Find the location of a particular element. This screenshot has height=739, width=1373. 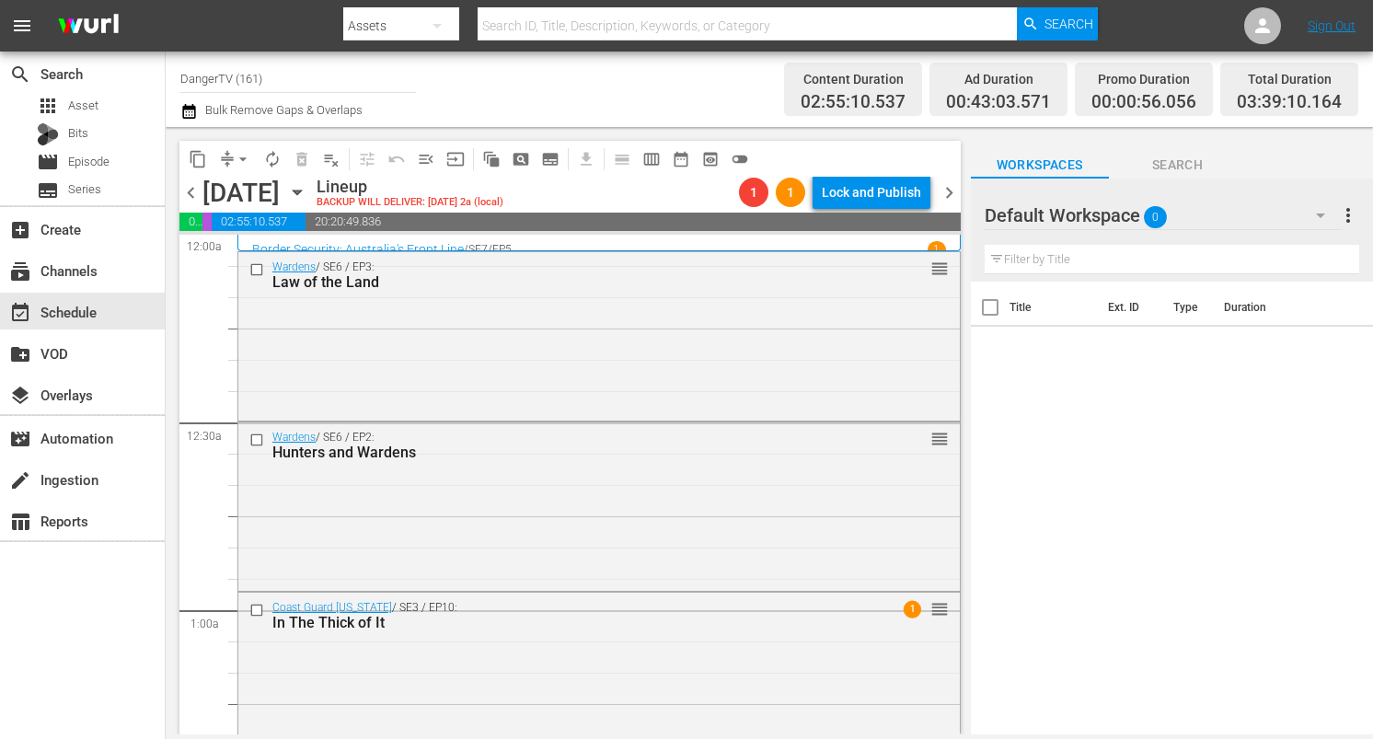

span: menu_open is located at coordinates (426, 159).